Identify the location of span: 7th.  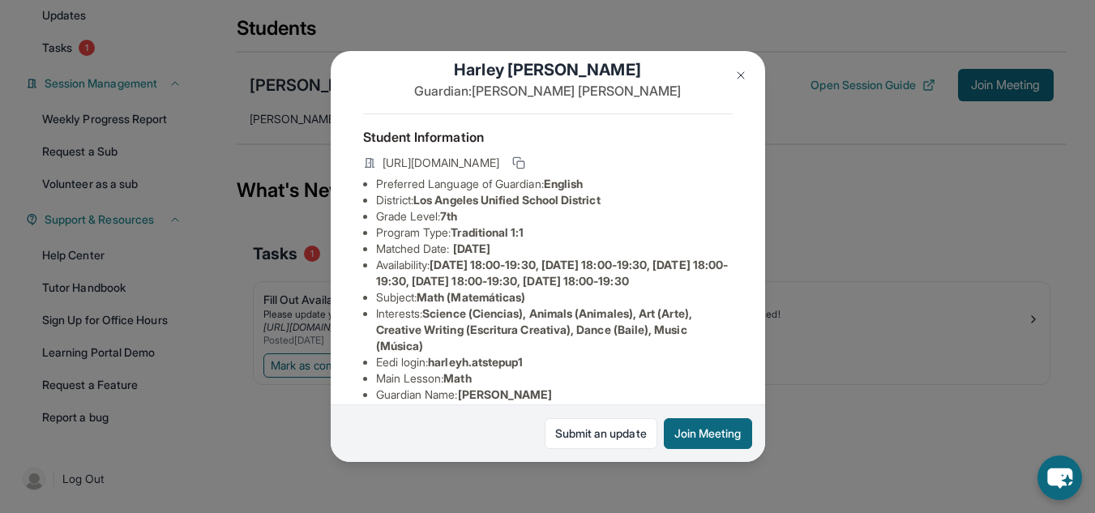
(448, 216).